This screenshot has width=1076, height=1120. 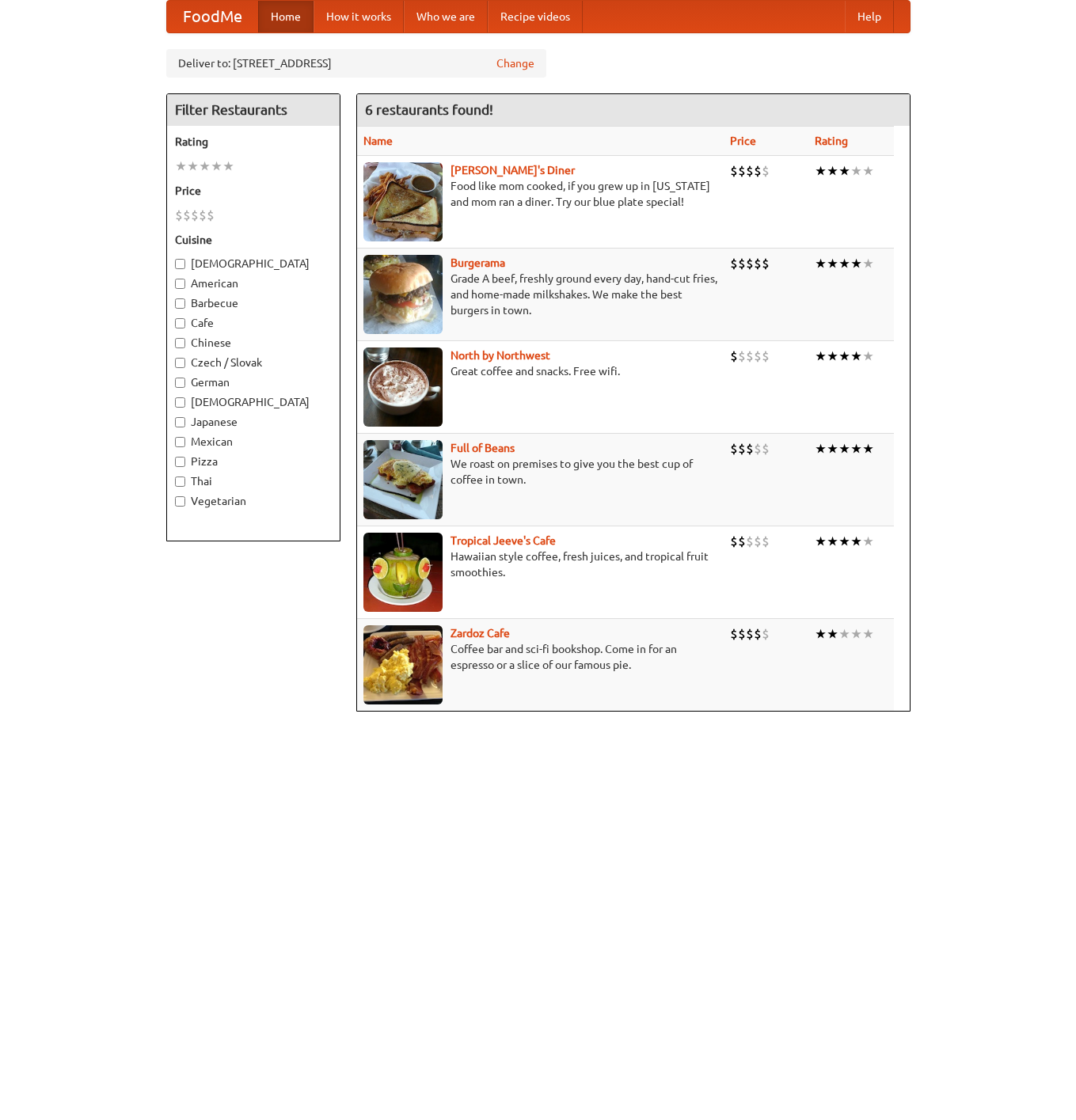 What do you see at coordinates (403, 665) in the screenshot?
I see `img: zardoz.jpg` at bounding box center [403, 665].